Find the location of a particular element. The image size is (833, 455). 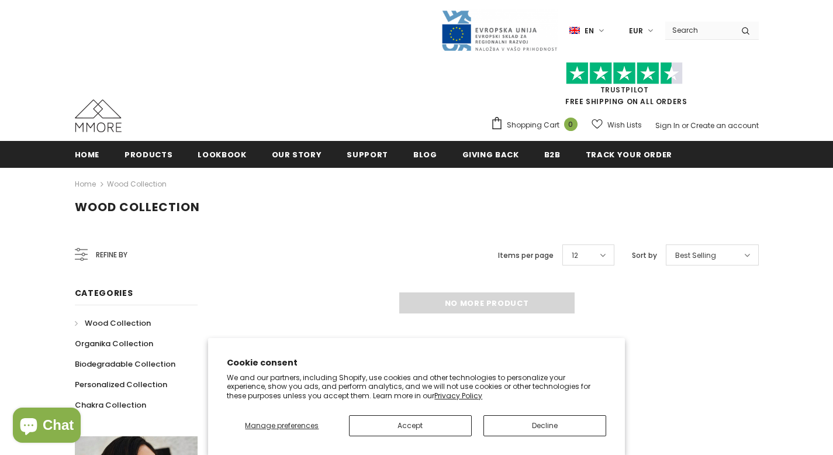

span: Track your order is located at coordinates (629, 154).